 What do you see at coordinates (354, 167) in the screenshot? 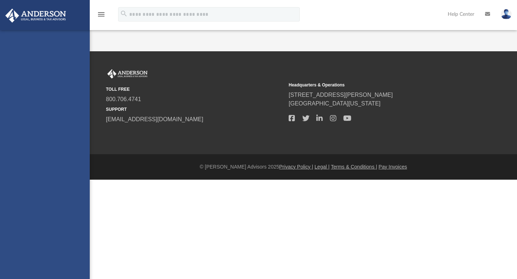
I see `a: Terms & Conditions |` at bounding box center [354, 167].